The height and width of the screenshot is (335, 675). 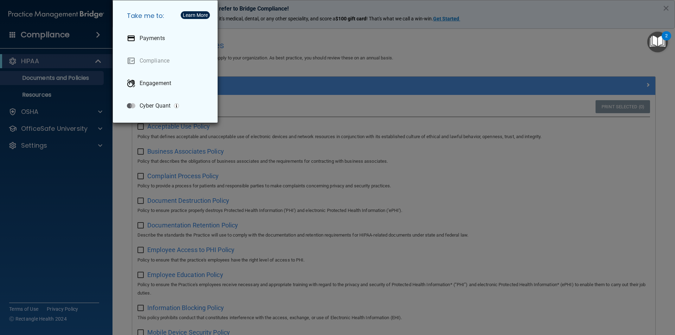 What do you see at coordinates (167, 38) in the screenshot?
I see `a: Payments` at bounding box center [167, 38].